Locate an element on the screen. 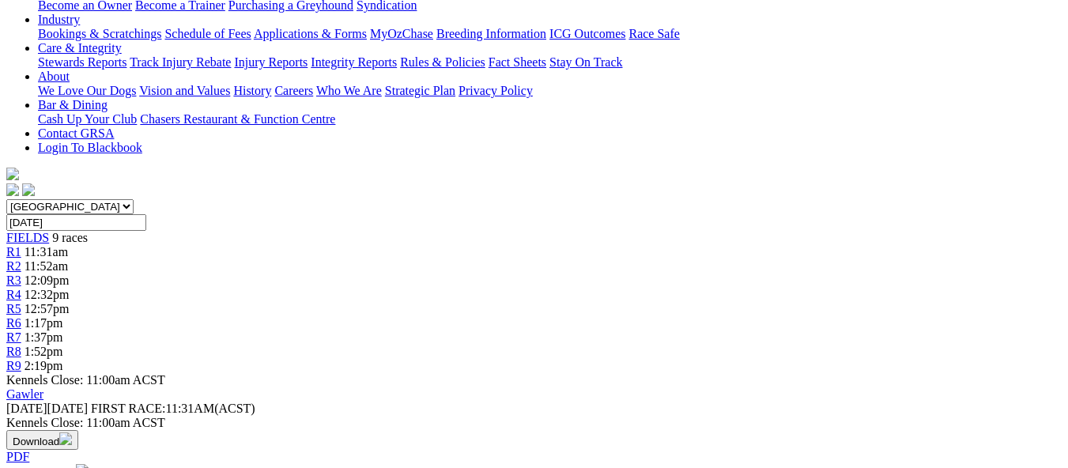  a: R3 is located at coordinates (13, 280).